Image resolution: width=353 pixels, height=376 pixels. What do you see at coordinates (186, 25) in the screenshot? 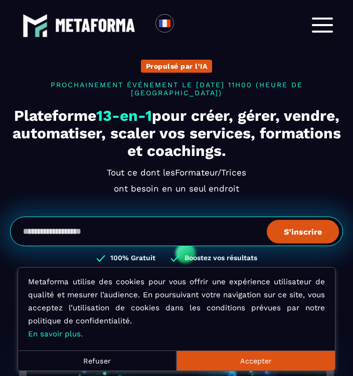
I see `input: Search for option` at bounding box center [186, 25].